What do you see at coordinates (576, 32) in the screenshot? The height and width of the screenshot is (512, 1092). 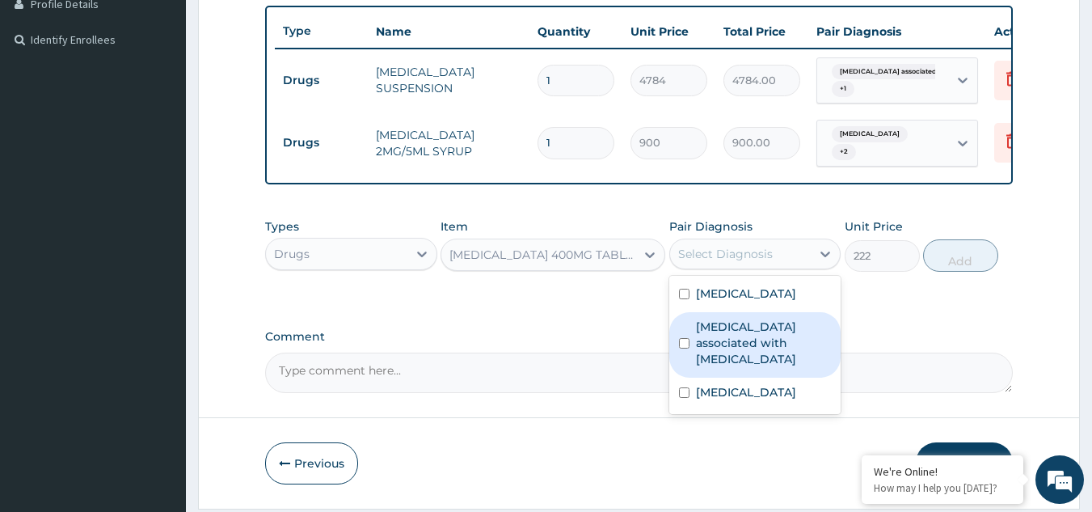 I see `th: Quantity` at bounding box center [576, 32].